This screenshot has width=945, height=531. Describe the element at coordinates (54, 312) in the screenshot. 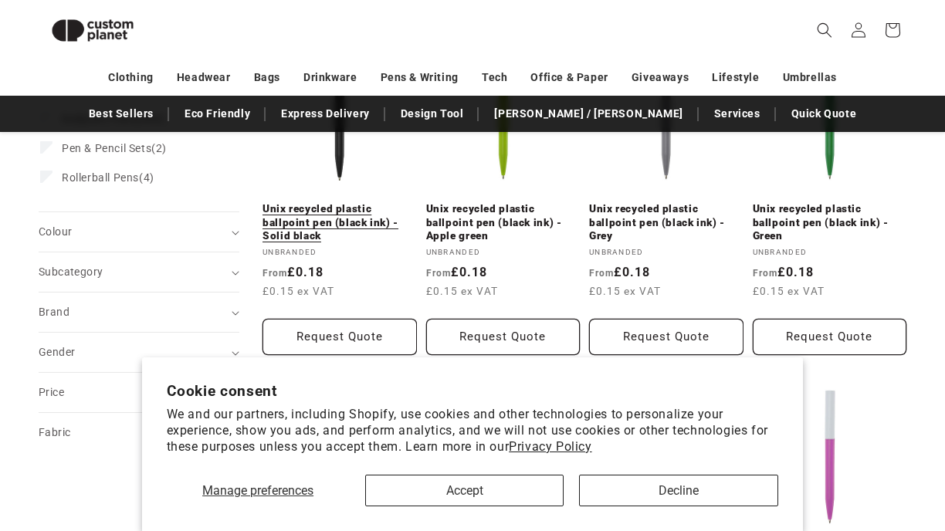

I see `span: Brand` at that location.